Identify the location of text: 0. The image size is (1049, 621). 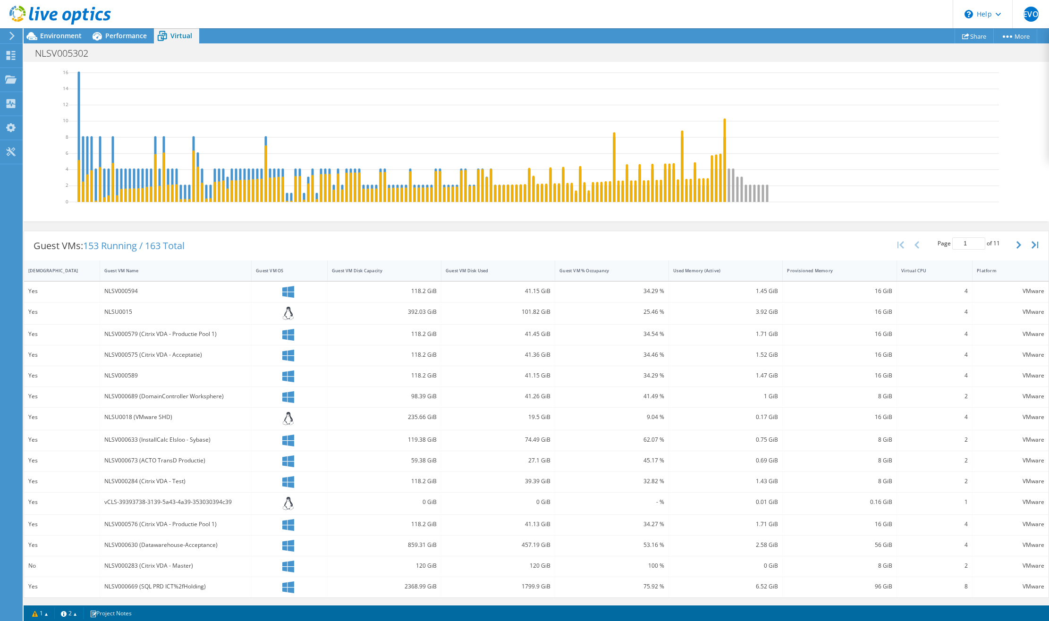
(67, 201).